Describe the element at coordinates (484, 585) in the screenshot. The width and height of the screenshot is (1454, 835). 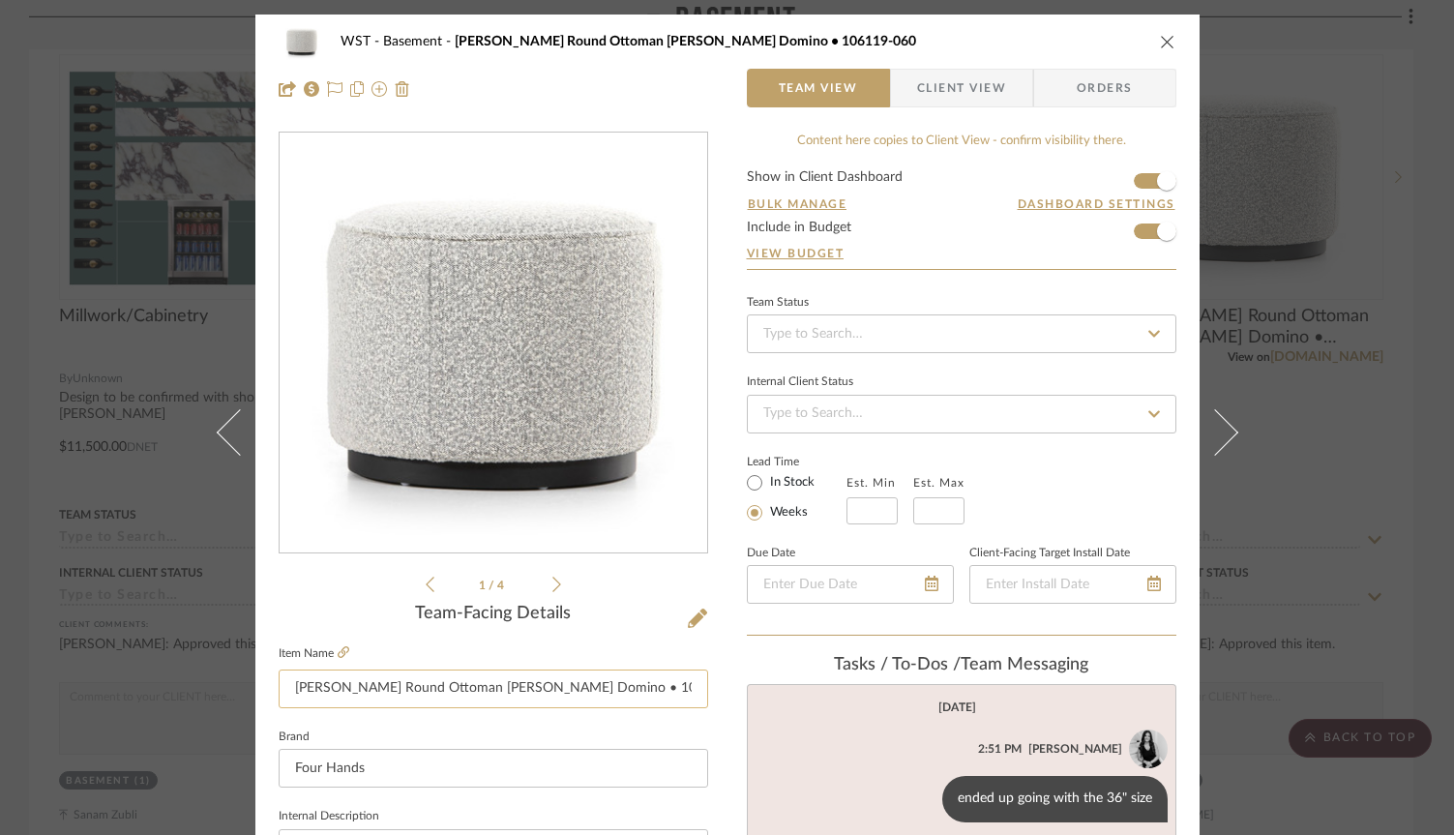
I see `span: 1` at that location.